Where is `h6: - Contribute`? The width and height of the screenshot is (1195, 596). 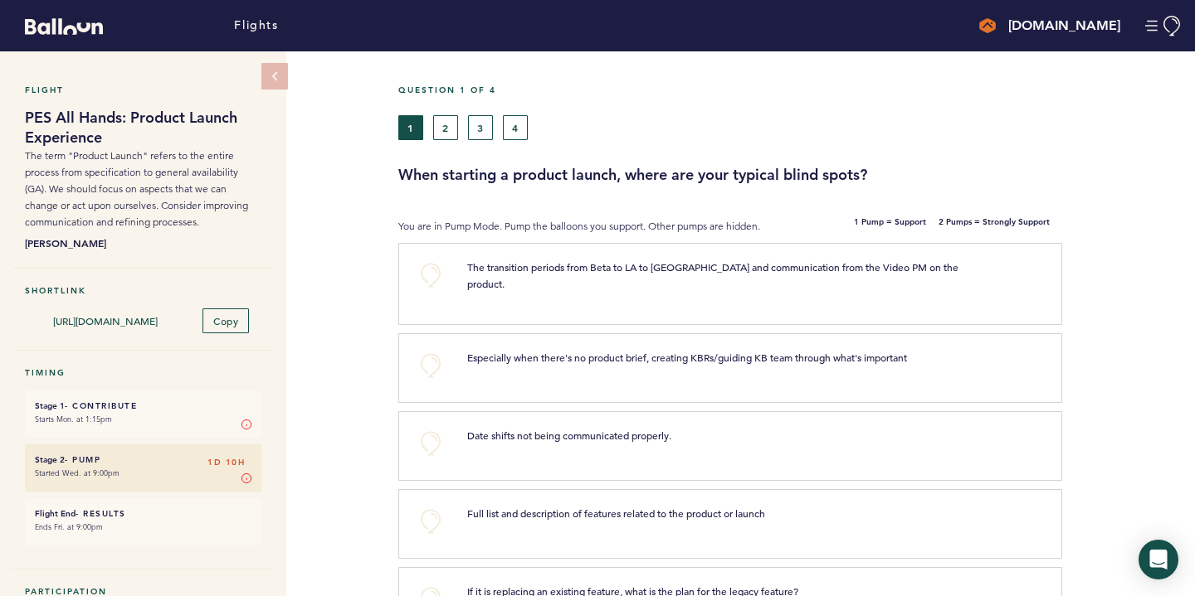
h6: - Contribute is located at coordinates (143, 406).